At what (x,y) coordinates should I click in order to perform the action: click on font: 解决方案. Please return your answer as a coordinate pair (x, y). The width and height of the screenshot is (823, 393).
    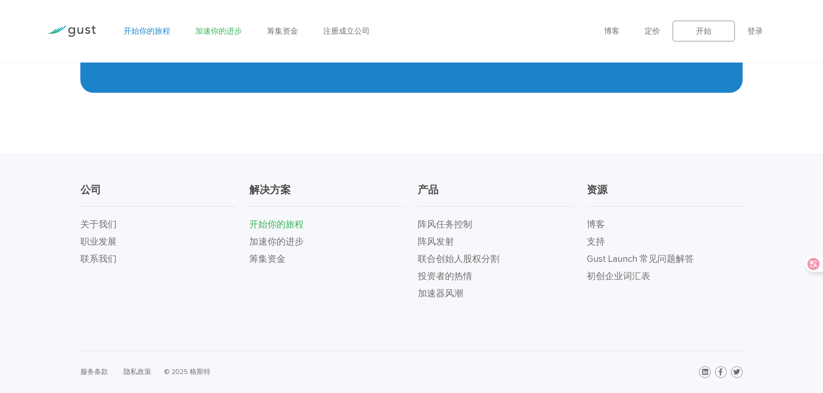
    Looking at the image, I should click on (270, 190).